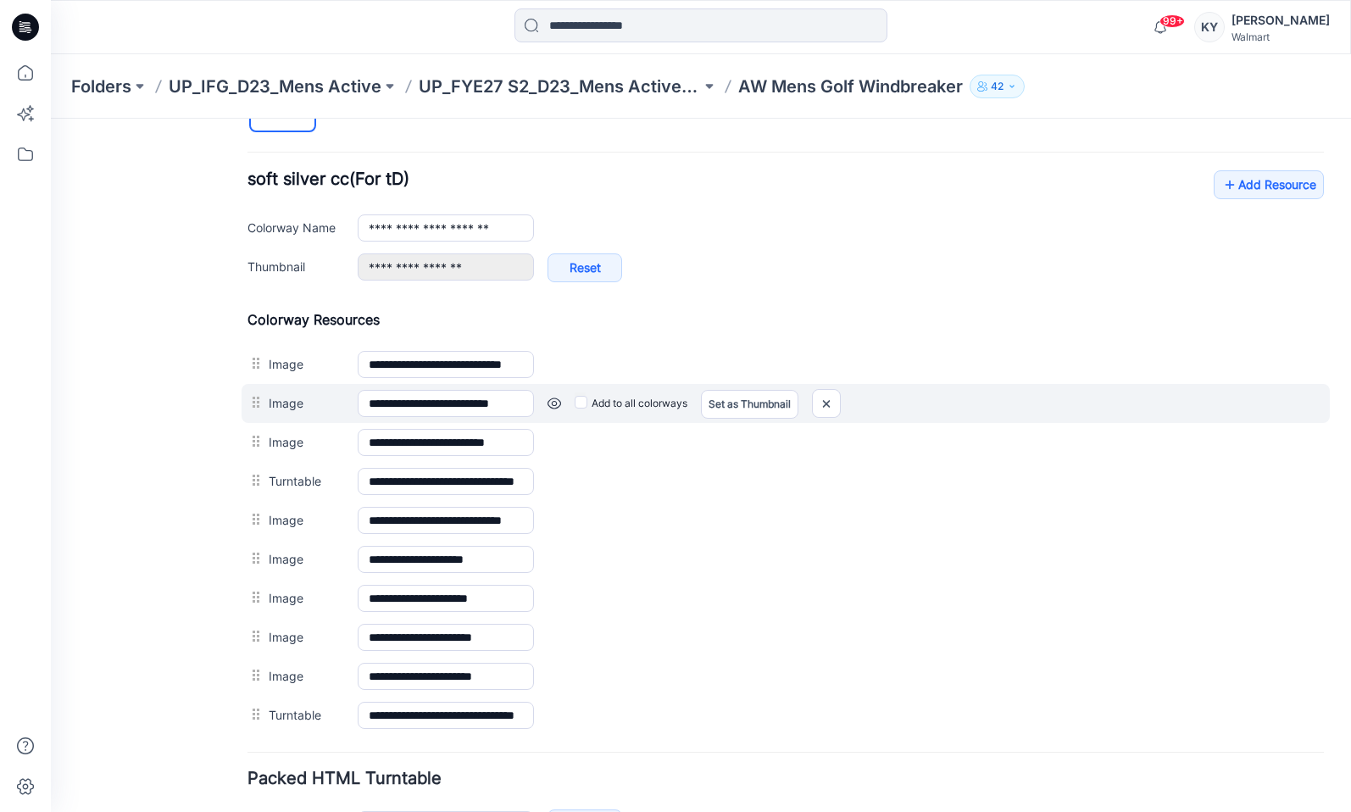 The height and width of the screenshot is (812, 1351). I want to click on a: Folders, so click(101, 86).